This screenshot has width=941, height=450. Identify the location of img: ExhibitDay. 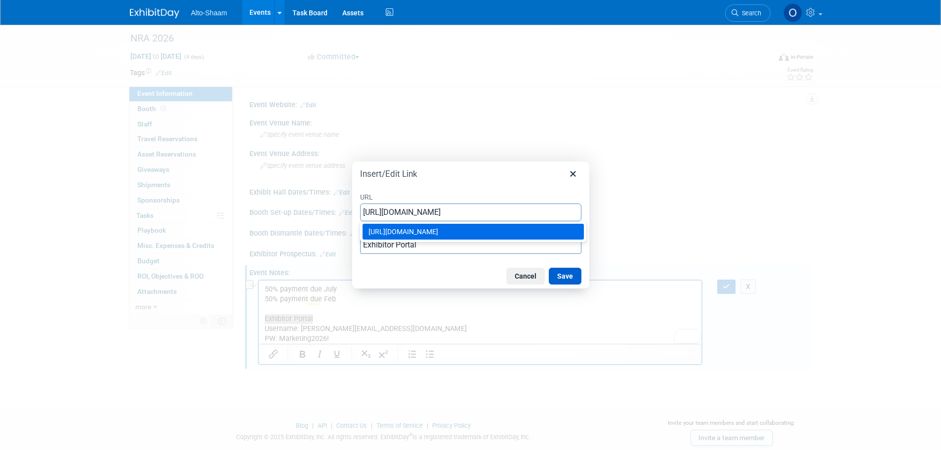
(155, 13).